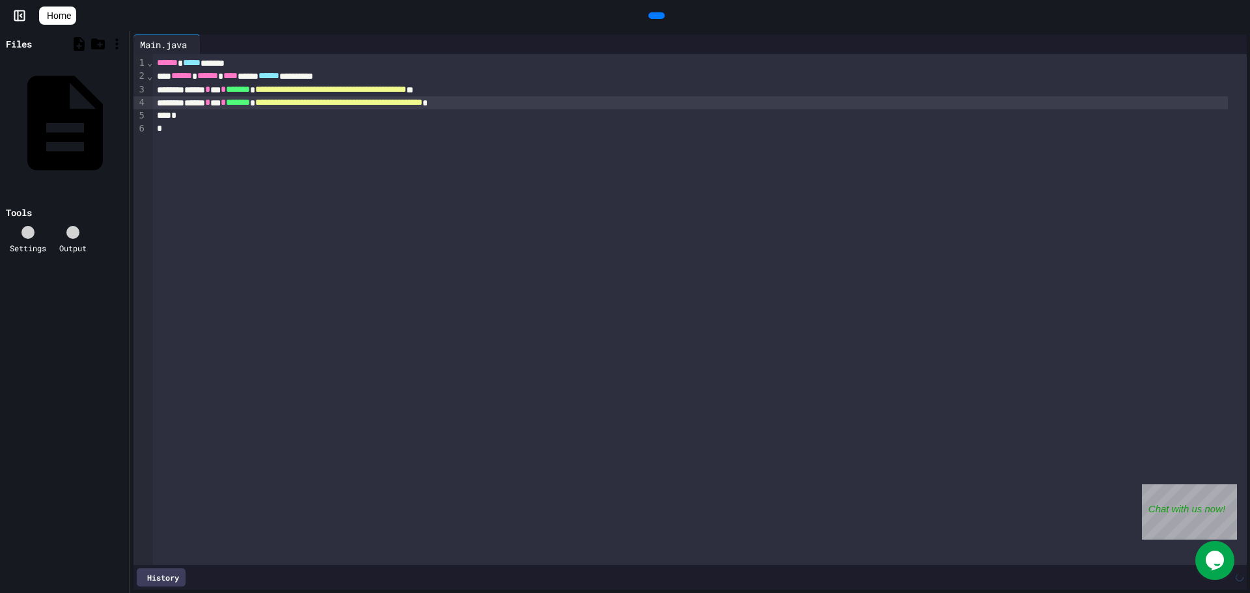 The height and width of the screenshot is (593, 1250). I want to click on div: 2, so click(140, 76).